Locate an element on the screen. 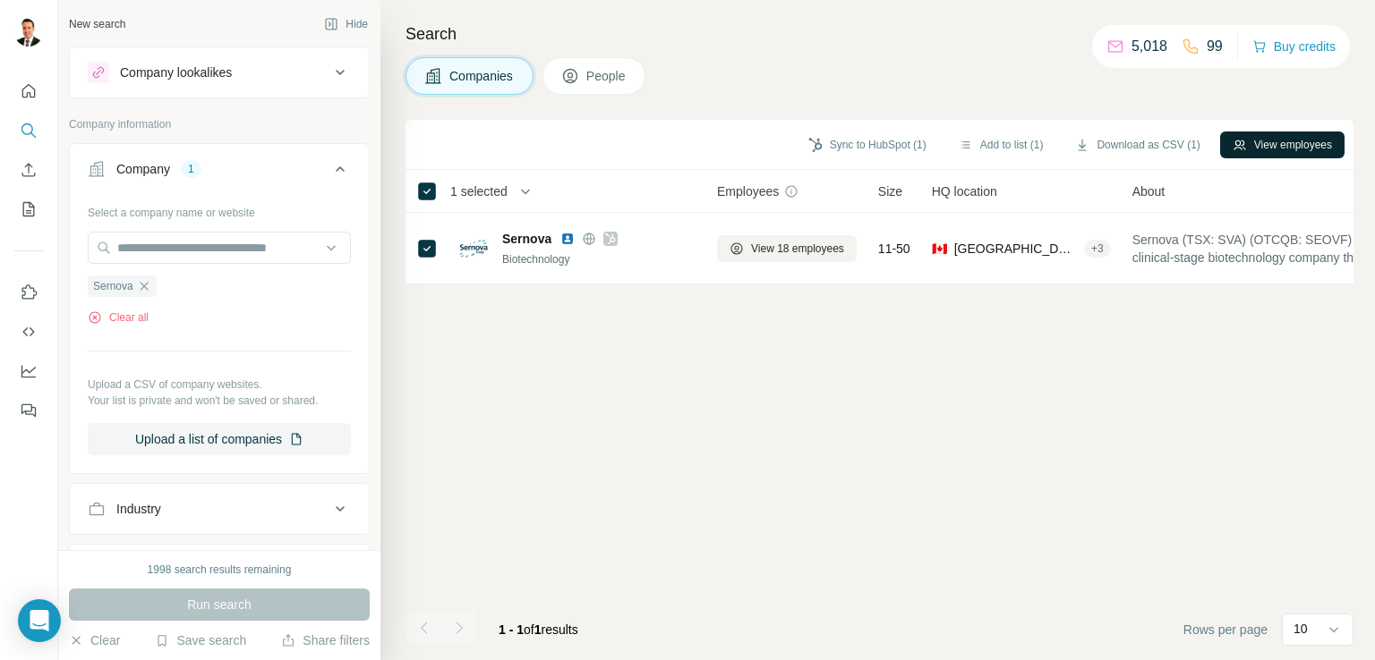 The image size is (1375, 660). div: Select a company name or website is located at coordinates (219, 209).